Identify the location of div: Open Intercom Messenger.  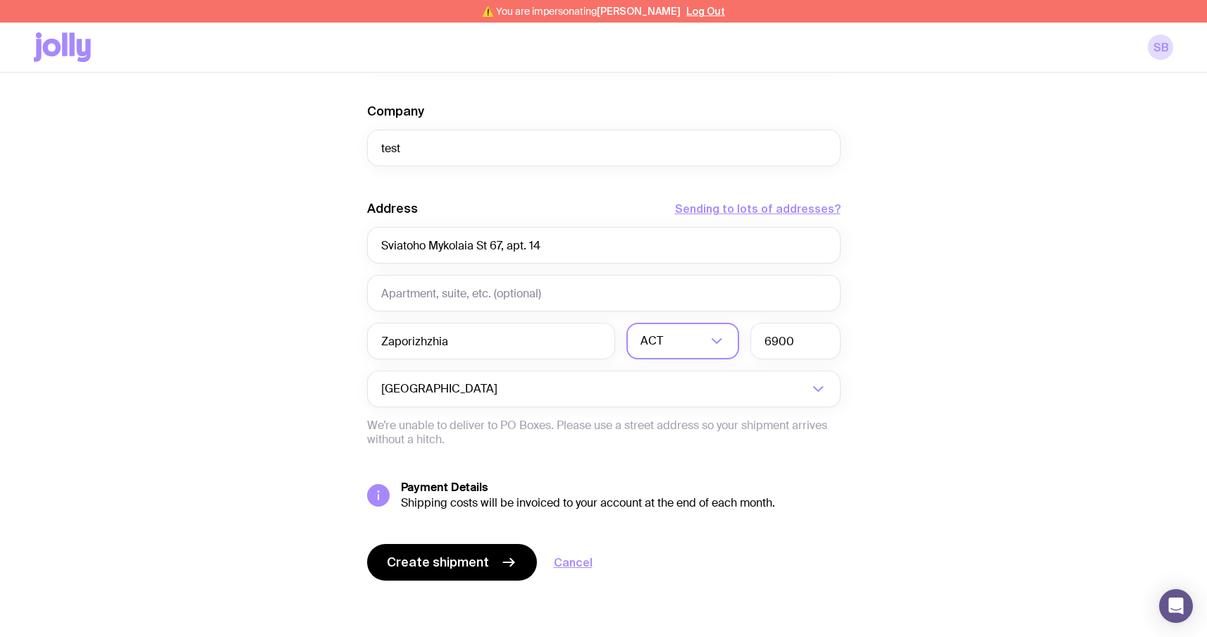
(1176, 606).